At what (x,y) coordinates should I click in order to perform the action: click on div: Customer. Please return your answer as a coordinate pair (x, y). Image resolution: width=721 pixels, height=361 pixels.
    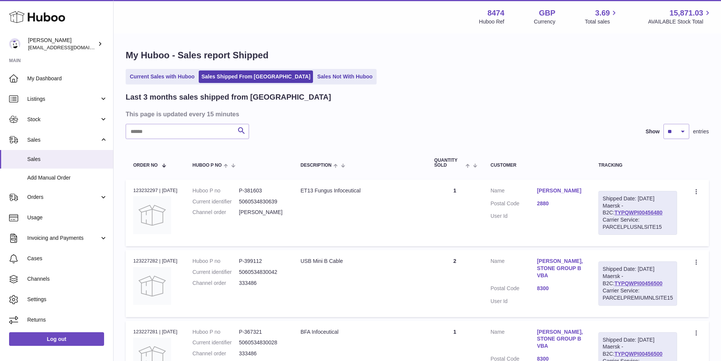
    Looking at the image, I should click on (537, 165).